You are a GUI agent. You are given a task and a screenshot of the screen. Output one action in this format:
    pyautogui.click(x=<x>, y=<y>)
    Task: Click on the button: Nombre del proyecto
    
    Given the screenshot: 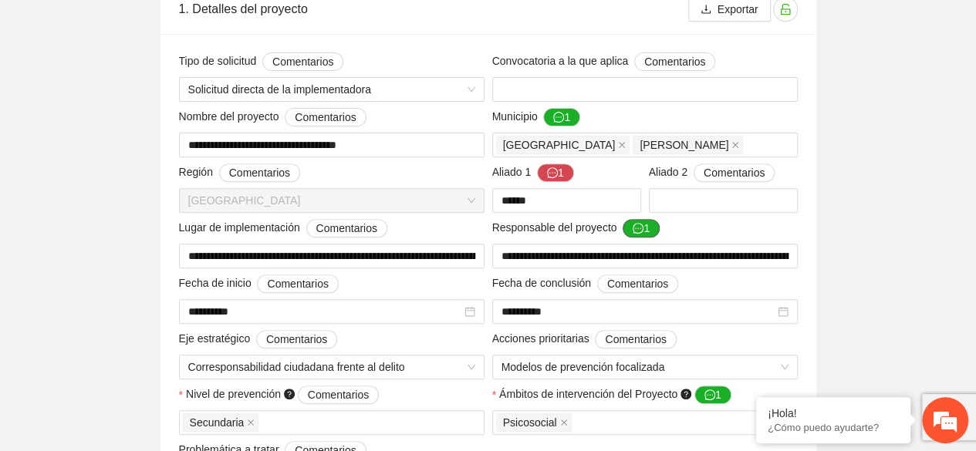 What is the action you would take?
    pyautogui.click(x=325, y=117)
    